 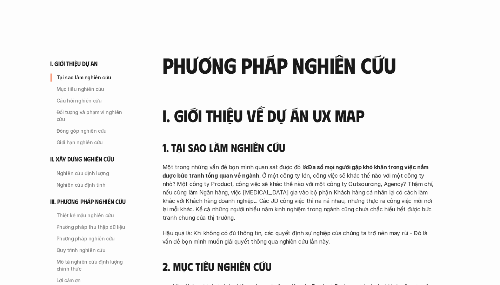 I want to click on h3: I. Giới thiệu về dự án UX Map, so click(x=299, y=115).